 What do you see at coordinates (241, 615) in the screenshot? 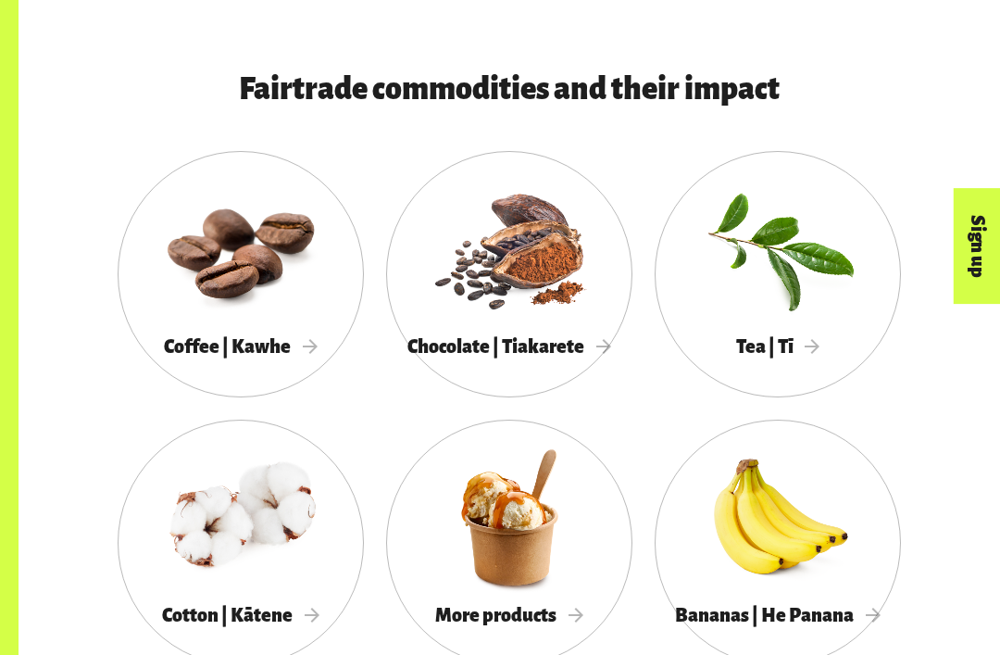
I see `span: Cotton | Kātene` at bounding box center [241, 615].